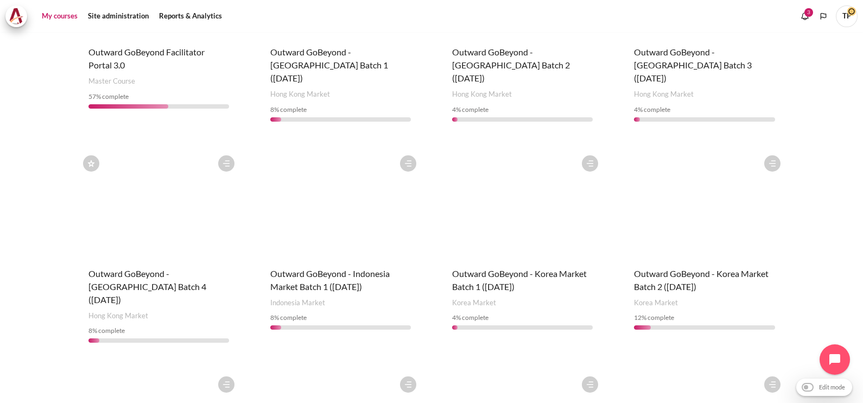 The width and height of the screenshot is (863, 403). I want to click on div: 3, so click(808, 12).